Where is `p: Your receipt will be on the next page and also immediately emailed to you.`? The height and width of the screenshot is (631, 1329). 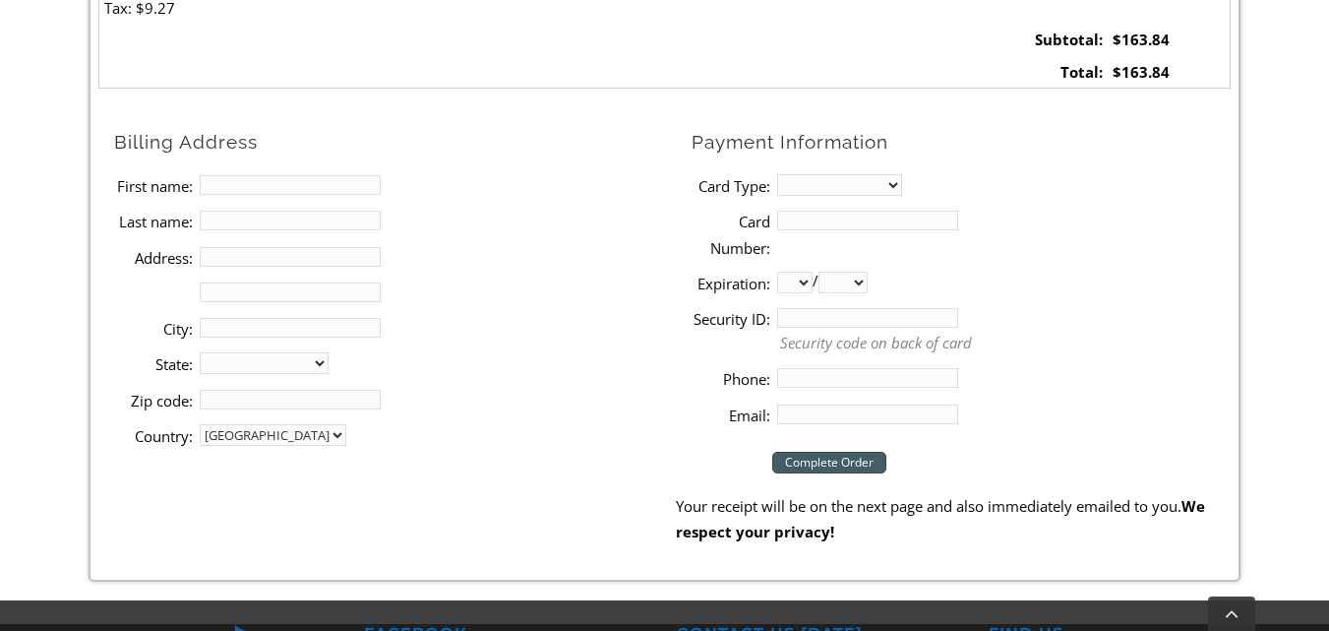
p: Your receipt will be on the next page and also immediately emailed to you. is located at coordinates (953, 519).